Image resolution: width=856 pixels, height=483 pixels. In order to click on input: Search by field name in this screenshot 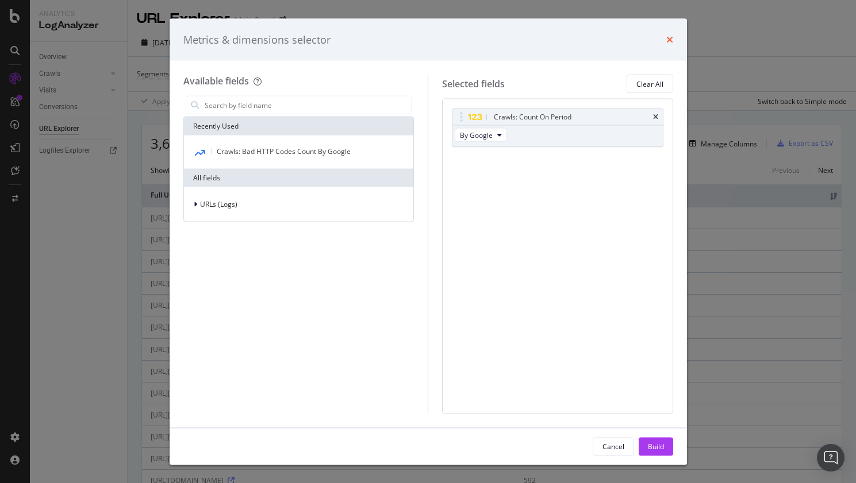, I will do `click(308, 105)`.